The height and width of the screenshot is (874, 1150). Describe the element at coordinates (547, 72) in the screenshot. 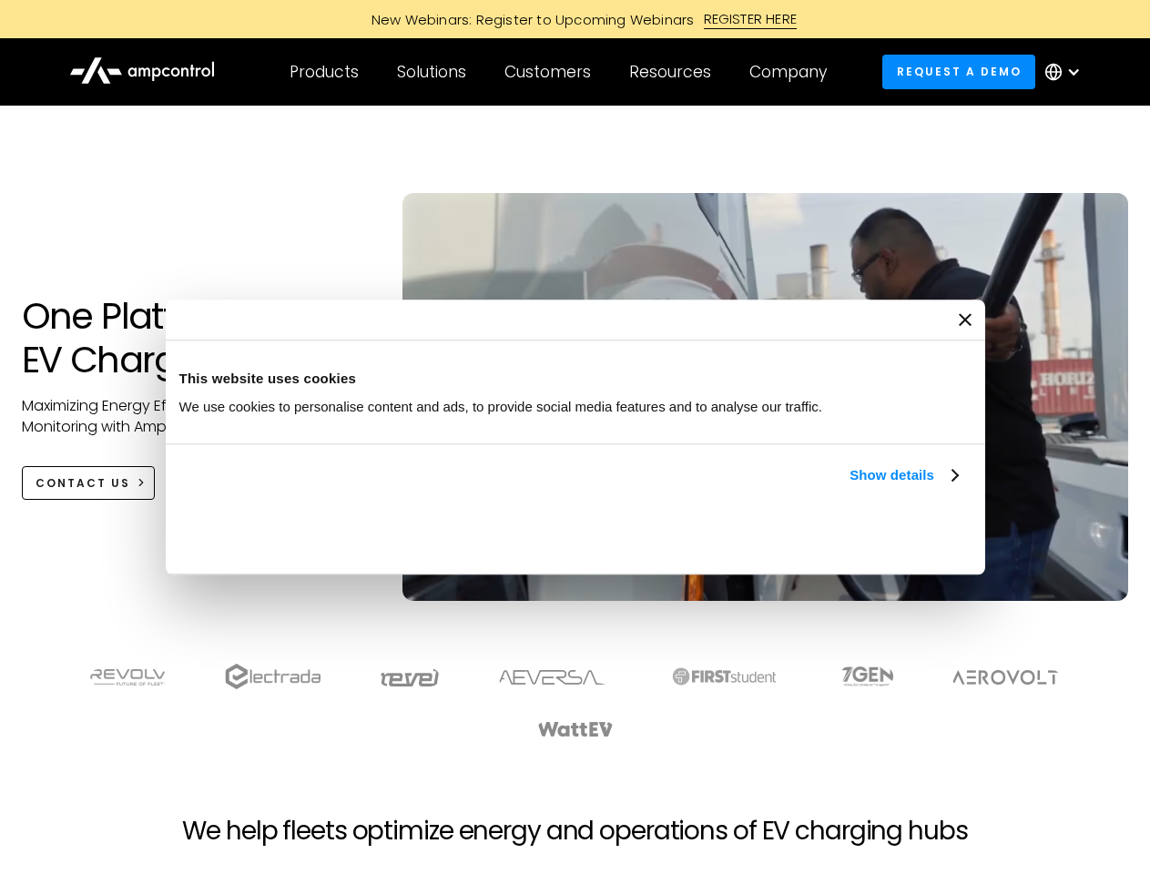

I see `div: Customers` at that location.